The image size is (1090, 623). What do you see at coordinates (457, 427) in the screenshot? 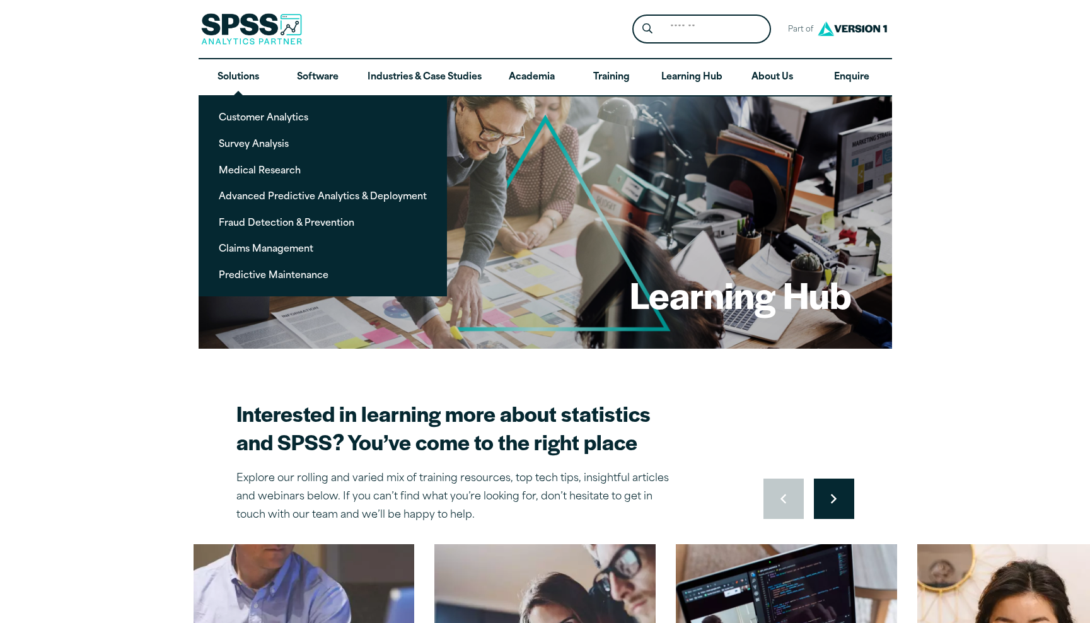
I see `h2: Interested in learning more about statistics and SPSS? You’ve come to the right place` at bounding box center [457, 427].